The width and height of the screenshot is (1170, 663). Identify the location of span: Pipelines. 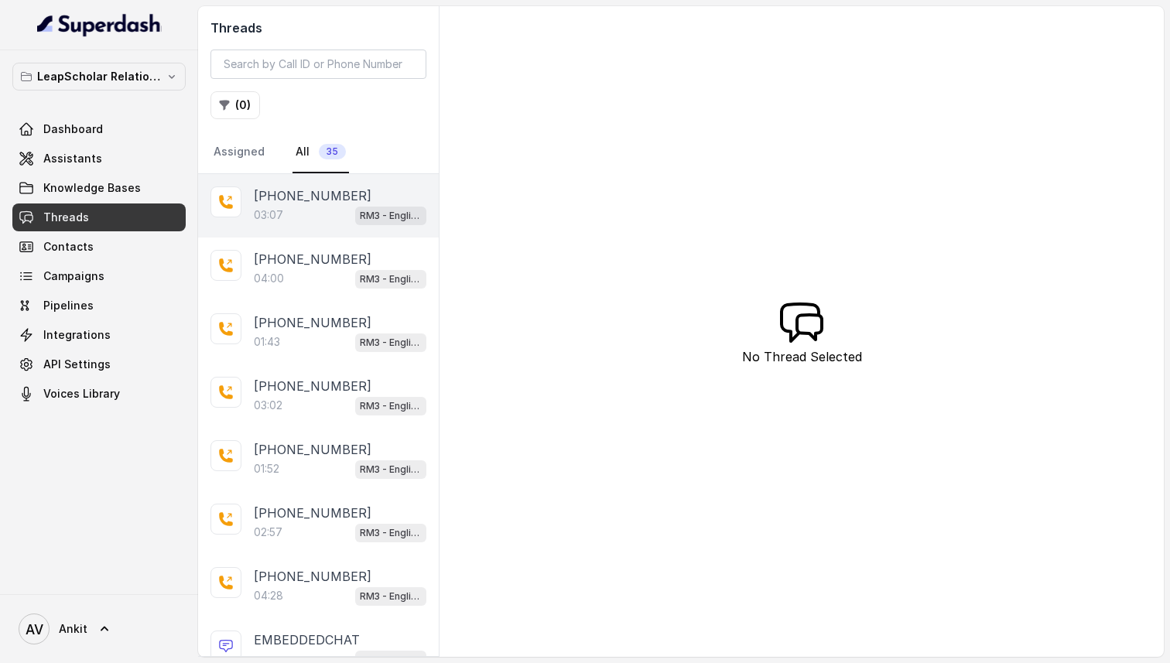
(68, 306).